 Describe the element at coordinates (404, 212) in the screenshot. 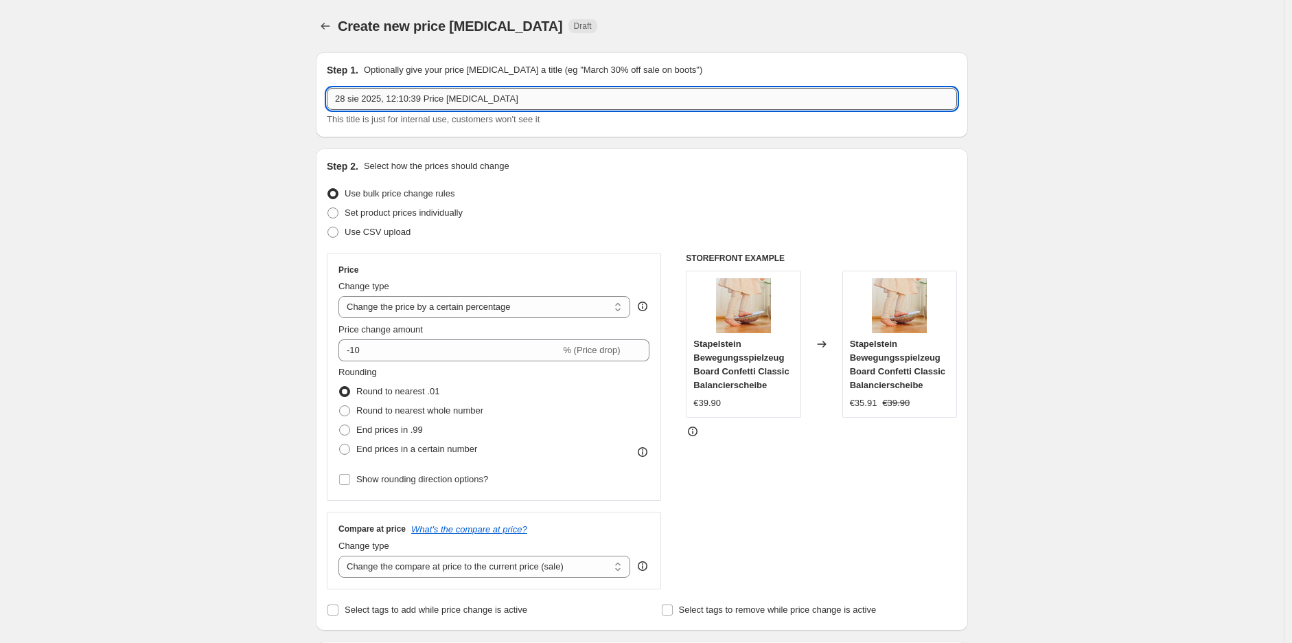

I see `span: Set product prices individually` at that location.